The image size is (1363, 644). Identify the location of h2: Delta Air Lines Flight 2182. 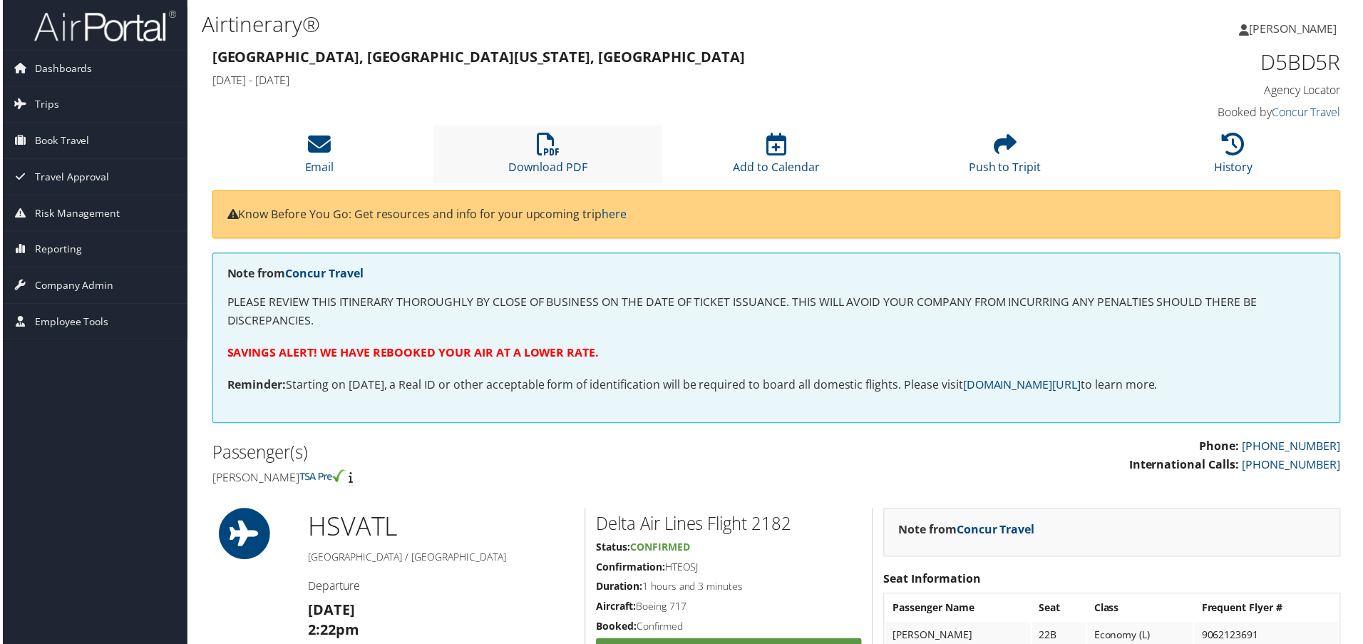
(729, 525).